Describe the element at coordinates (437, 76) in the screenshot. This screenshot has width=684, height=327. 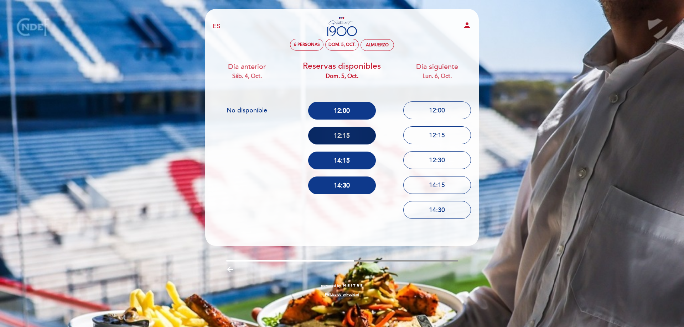
I see `div: lun. 6, oct.` at that location.